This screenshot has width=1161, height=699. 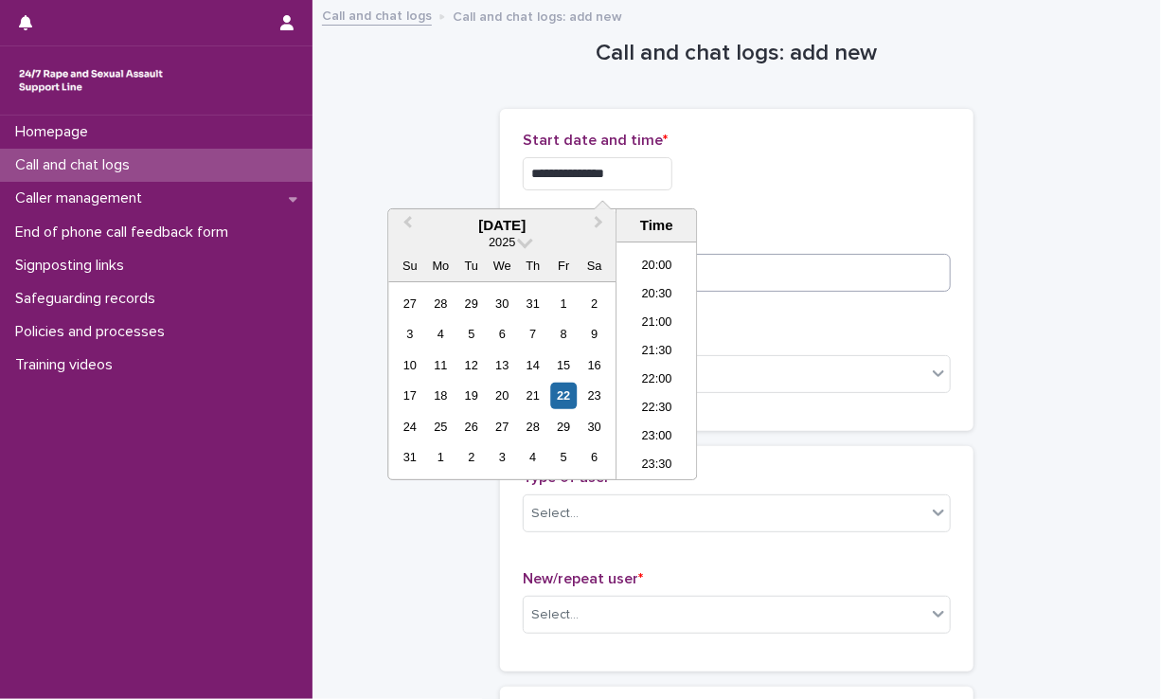 What do you see at coordinates (656, 295) in the screenshot?
I see `li: 20:30` at bounding box center [656, 295].